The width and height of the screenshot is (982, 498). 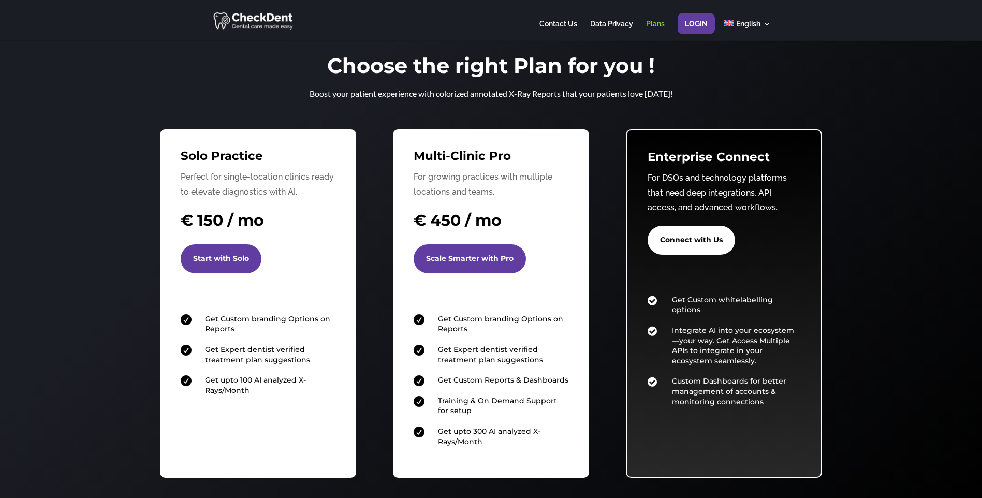 I want to click on h4: € 450 / mo, so click(x=491, y=223).